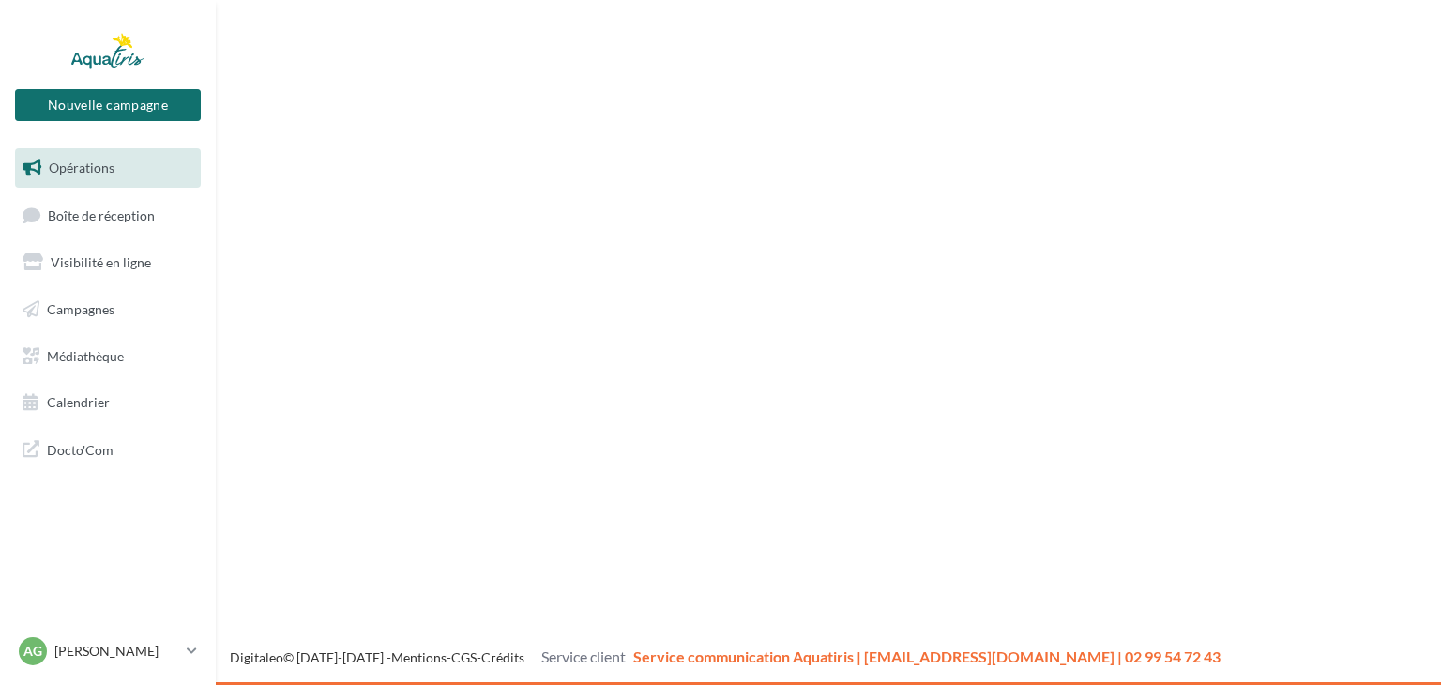 The width and height of the screenshot is (1441, 685). What do you see at coordinates (80, 449) in the screenshot?
I see `span: Docto'Com` at bounding box center [80, 449].